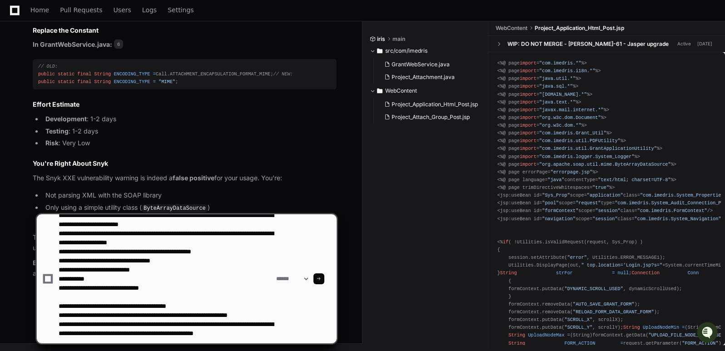 The width and height of the screenshot is (725, 351). I want to click on button: Start new chat, so click(160, 76).